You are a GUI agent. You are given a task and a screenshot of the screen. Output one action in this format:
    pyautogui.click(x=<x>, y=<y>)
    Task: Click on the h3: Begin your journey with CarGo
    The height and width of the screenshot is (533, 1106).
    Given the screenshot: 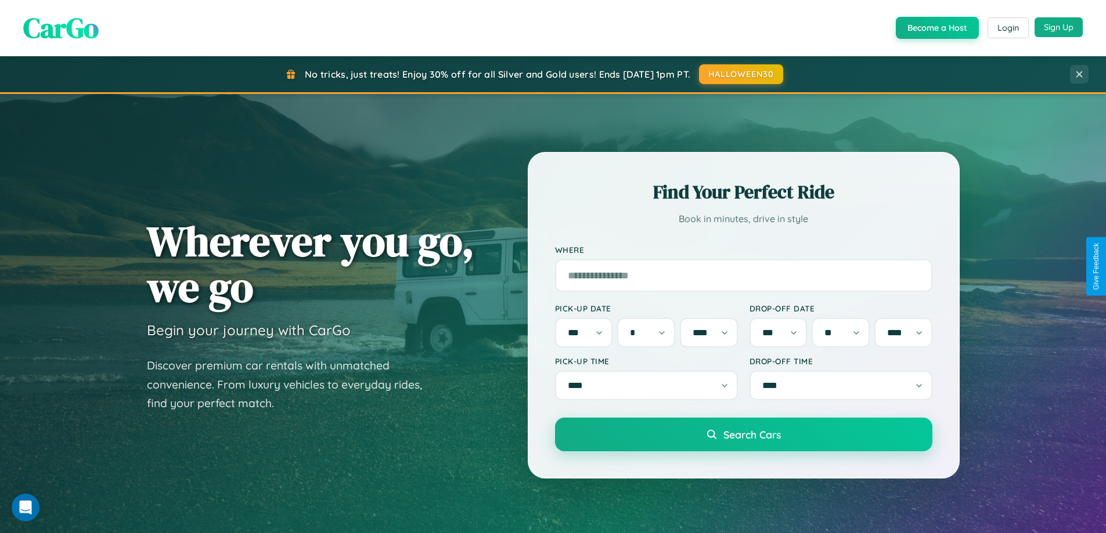 What is the action you would take?
    pyautogui.click(x=248, y=330)
    